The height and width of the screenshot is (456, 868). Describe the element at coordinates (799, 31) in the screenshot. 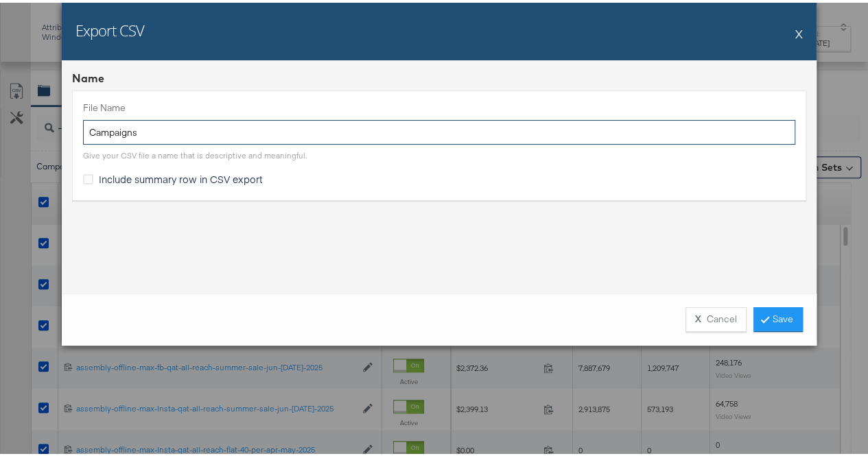

I see `button: X` at that location.